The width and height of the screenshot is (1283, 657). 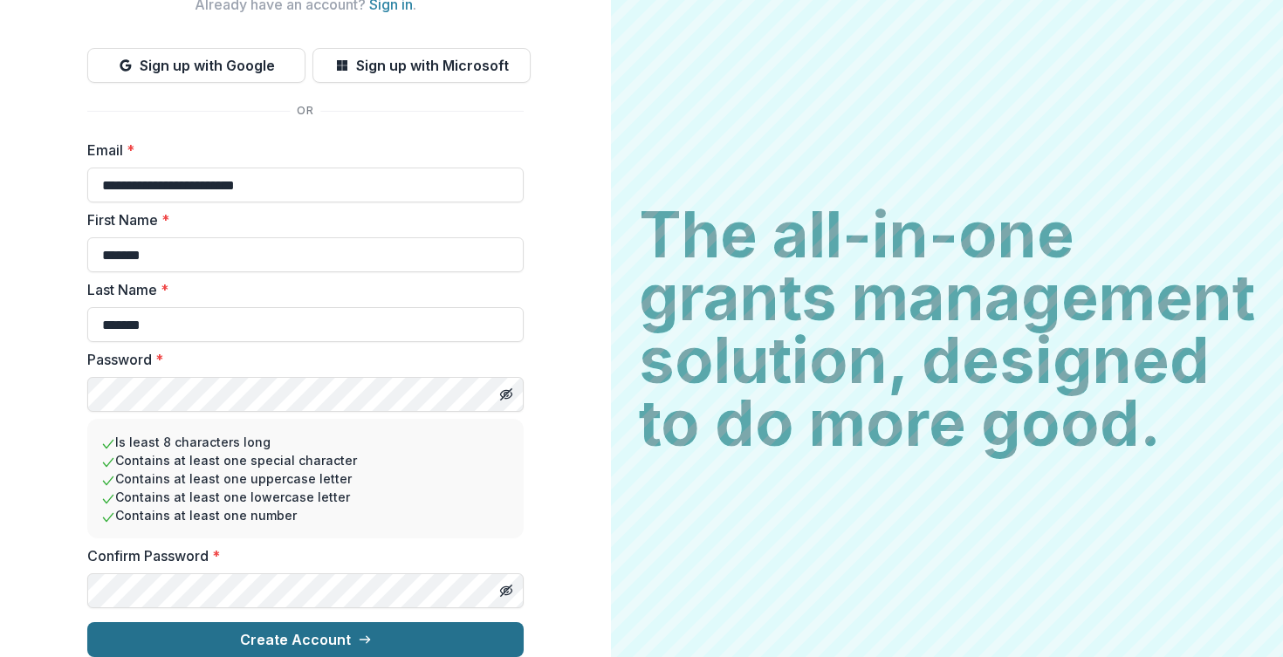 I want to click on label: Password, so click(x=300, y=360).